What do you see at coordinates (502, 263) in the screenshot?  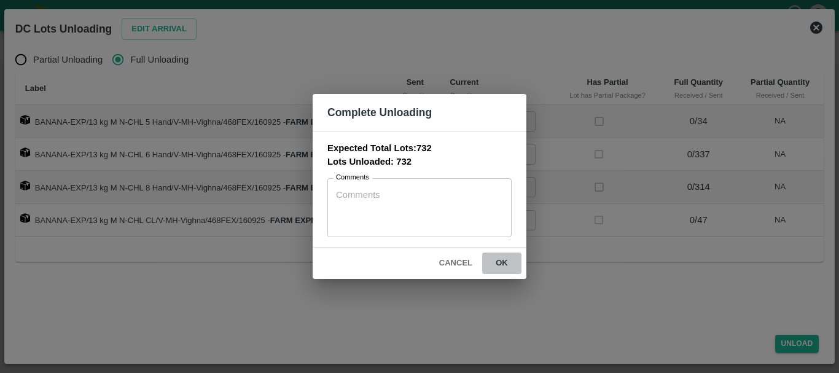 I see `button: ok` at bounding box center [502, 263].